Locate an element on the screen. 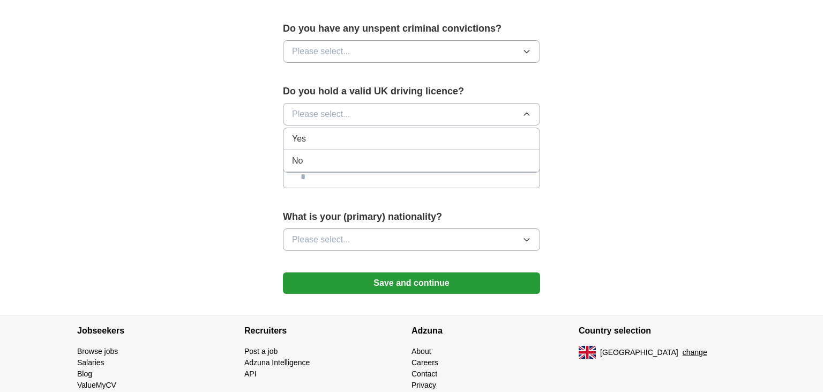 The image size is (823, 392). a: Blog is located at coordinates (85, 373).